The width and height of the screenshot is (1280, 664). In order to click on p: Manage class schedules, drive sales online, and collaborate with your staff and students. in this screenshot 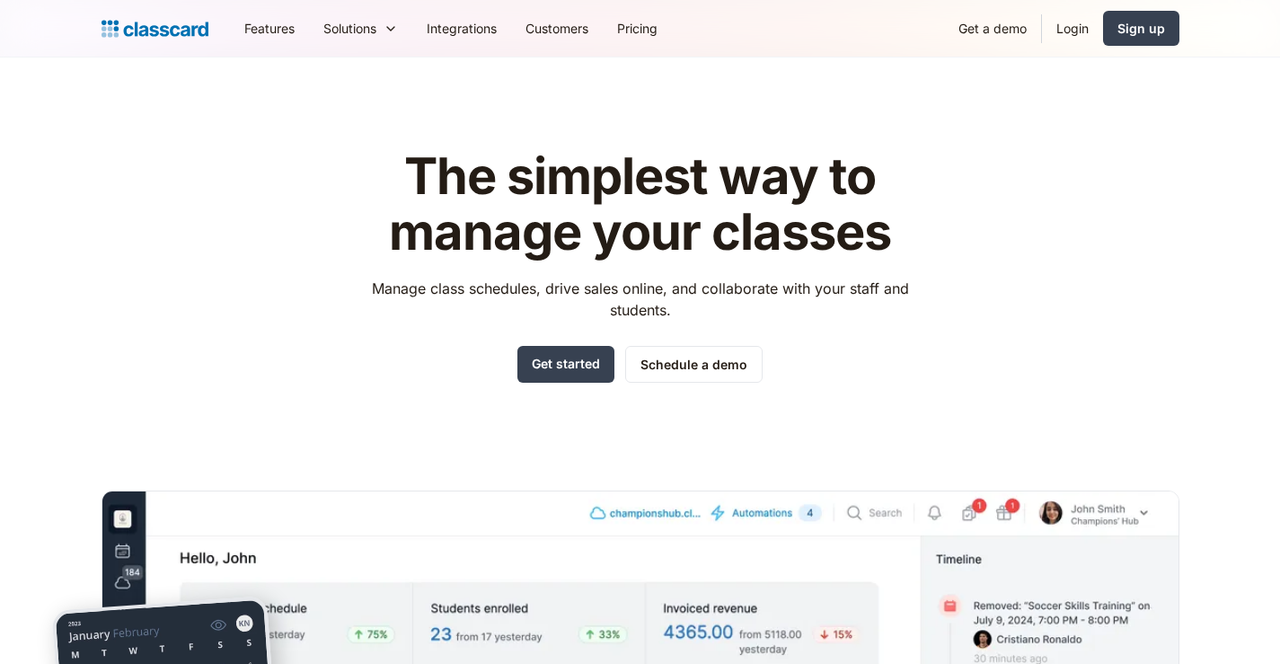, I will do `click(640, 299)`.